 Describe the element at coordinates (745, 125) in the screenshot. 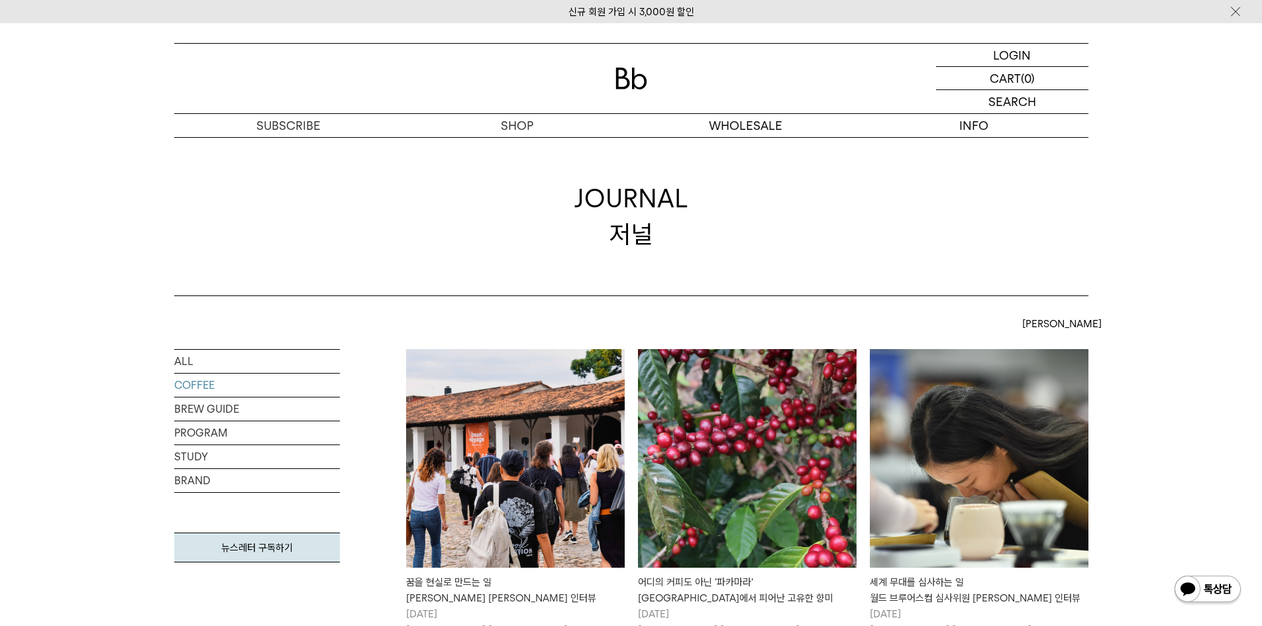

I see `p: WHOLESALE` at that location.